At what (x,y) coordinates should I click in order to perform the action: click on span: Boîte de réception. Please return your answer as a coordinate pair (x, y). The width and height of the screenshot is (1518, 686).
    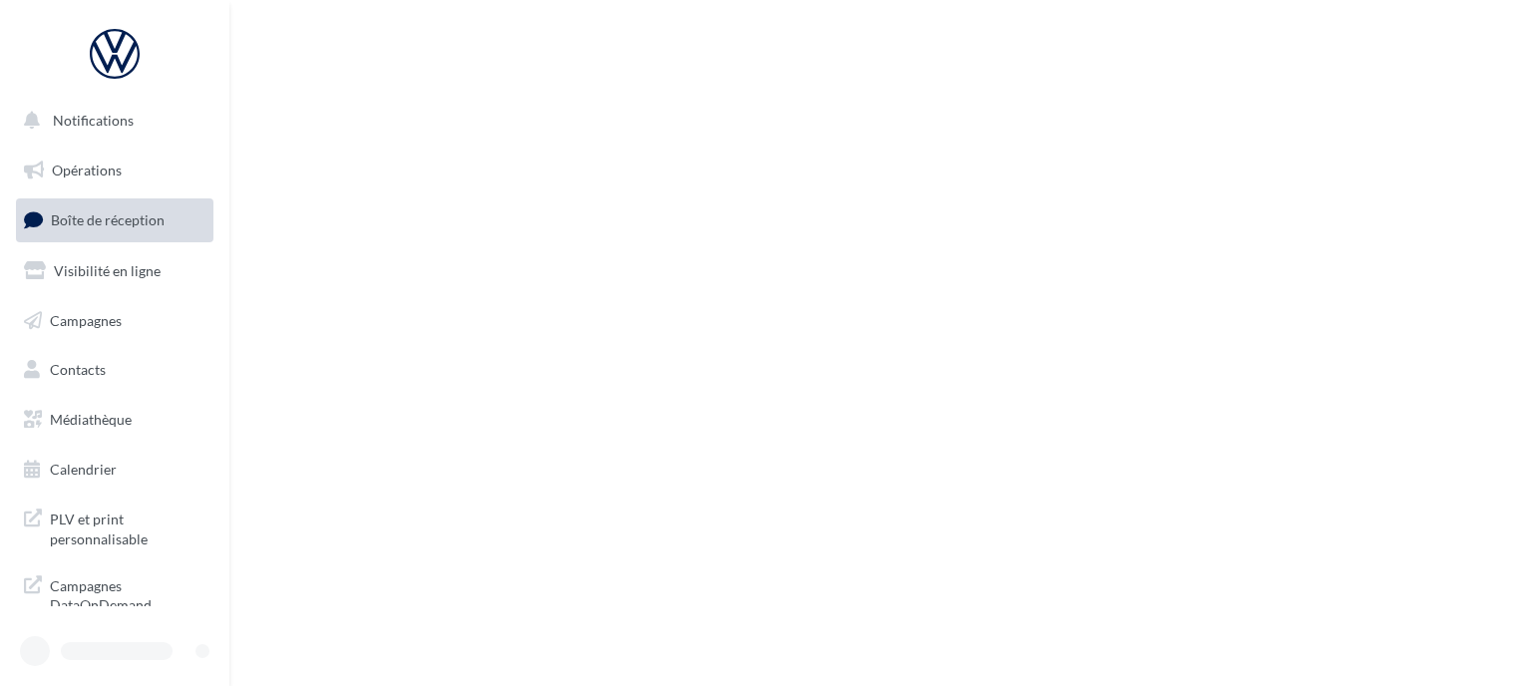
    Looking at the image, I should click on (108, 219).